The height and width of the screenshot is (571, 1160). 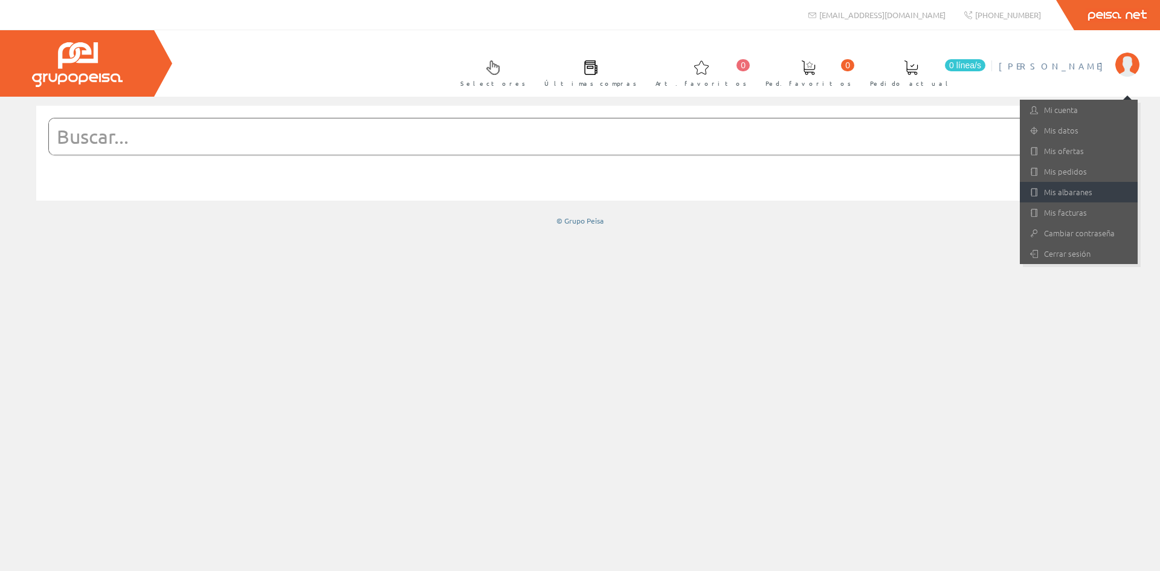 What do you see at coordinates (587, 72) in the screenshot?
I see `a: Últimas compras` at bounding box center [587, 72].